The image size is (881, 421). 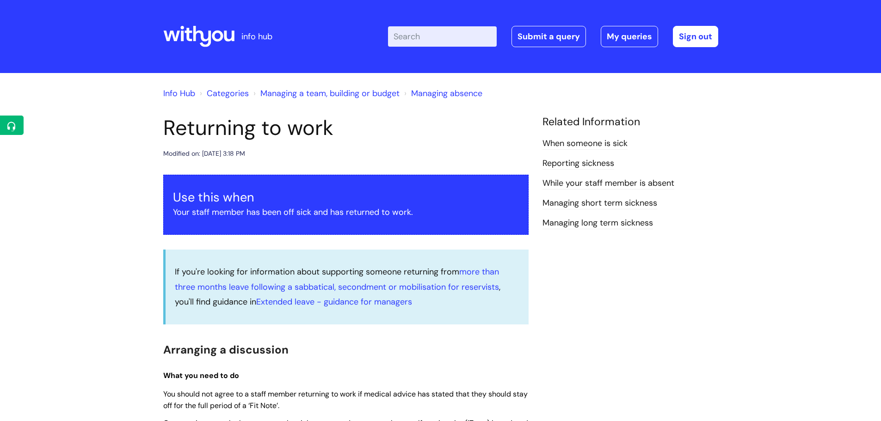 What do you see at coordinates (228, 93) in the screenshot?
I see `a: Categories` at bounding box center [228, 93].